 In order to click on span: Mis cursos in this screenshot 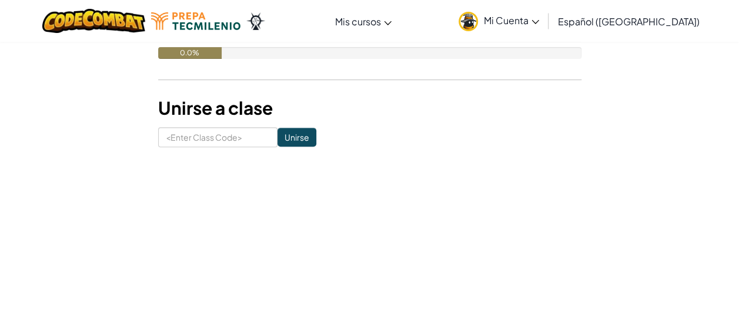, I will do `click(358, 21)`.